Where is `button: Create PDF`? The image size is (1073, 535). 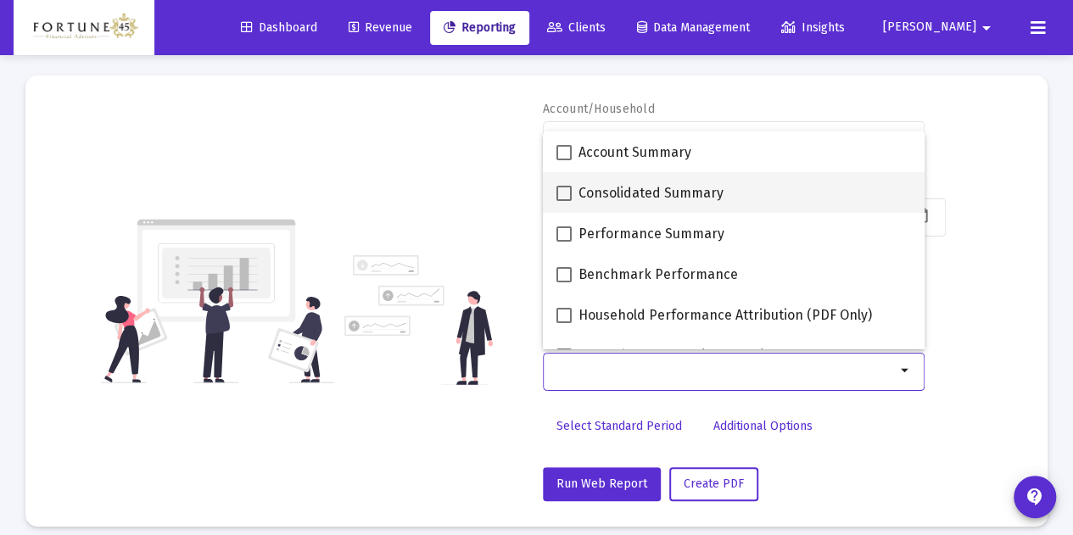 button: Create PDF is located at coordinates (713, 484).